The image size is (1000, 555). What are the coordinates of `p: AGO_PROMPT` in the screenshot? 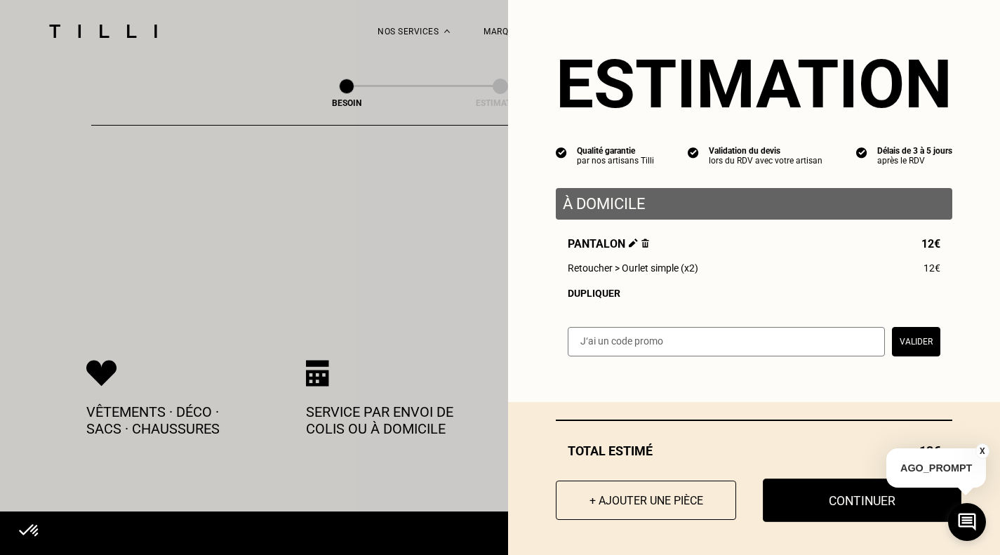 It's located at (936, 468).